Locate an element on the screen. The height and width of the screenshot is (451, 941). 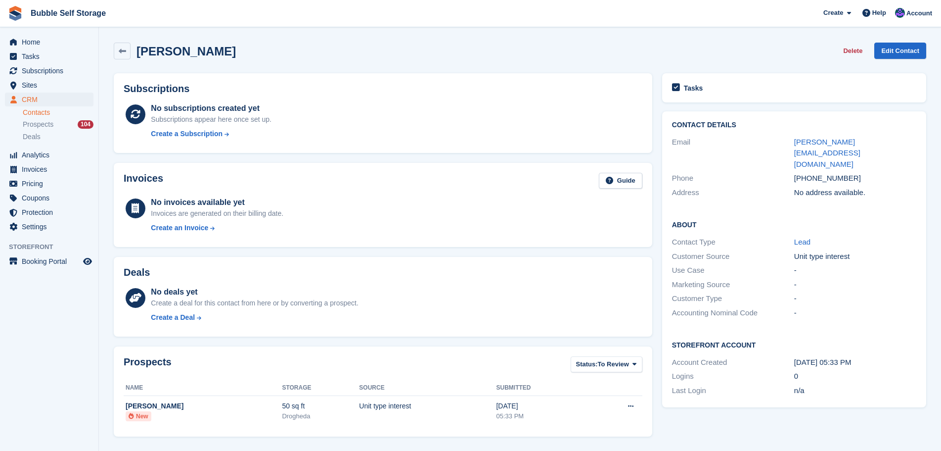
span: Settings is located at coordinates (51, 227).